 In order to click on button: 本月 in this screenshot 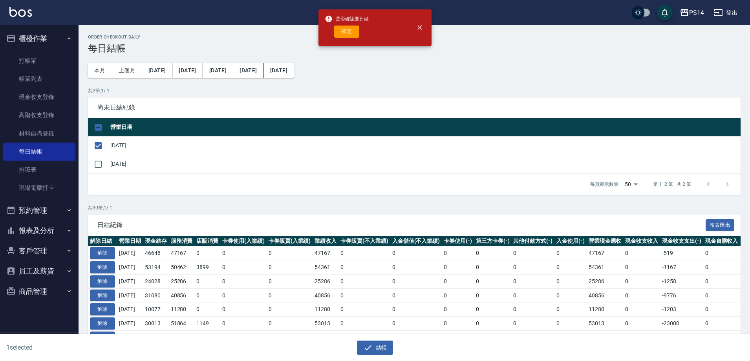, I will do `click(100, 70)`.